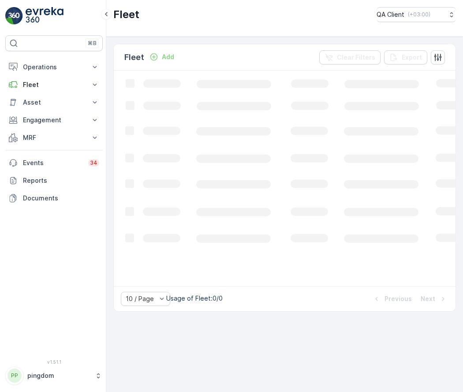  I want to click on button: Previous, so click(392, 299).